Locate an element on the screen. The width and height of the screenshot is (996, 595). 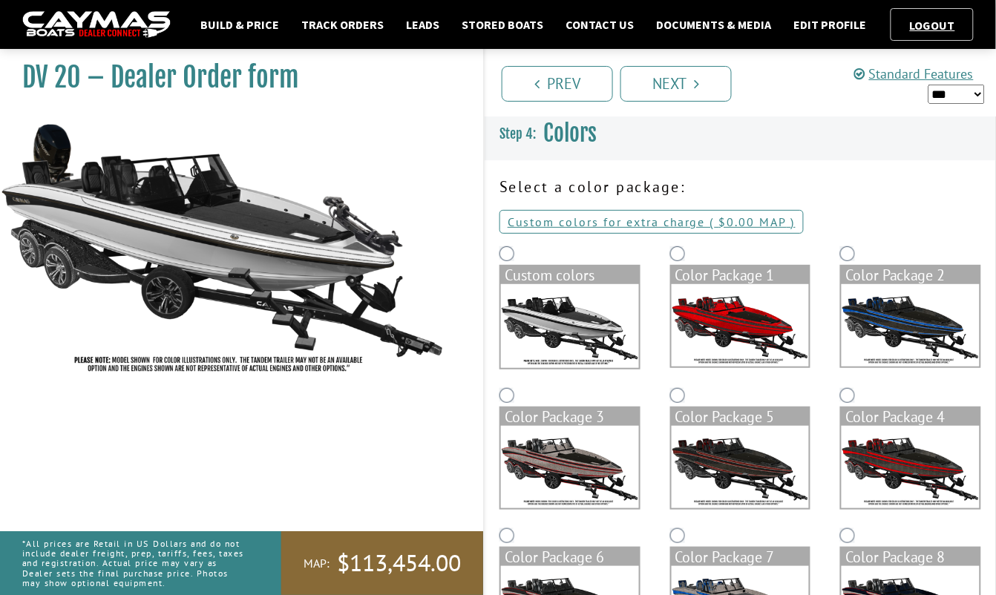
img: caymas-dealer-connect-2ed40d3bc7270c1d8d7ffb4b79bf05adc795679939227970def78ec6f6c03838.gif is located at coordinates (96, 24).